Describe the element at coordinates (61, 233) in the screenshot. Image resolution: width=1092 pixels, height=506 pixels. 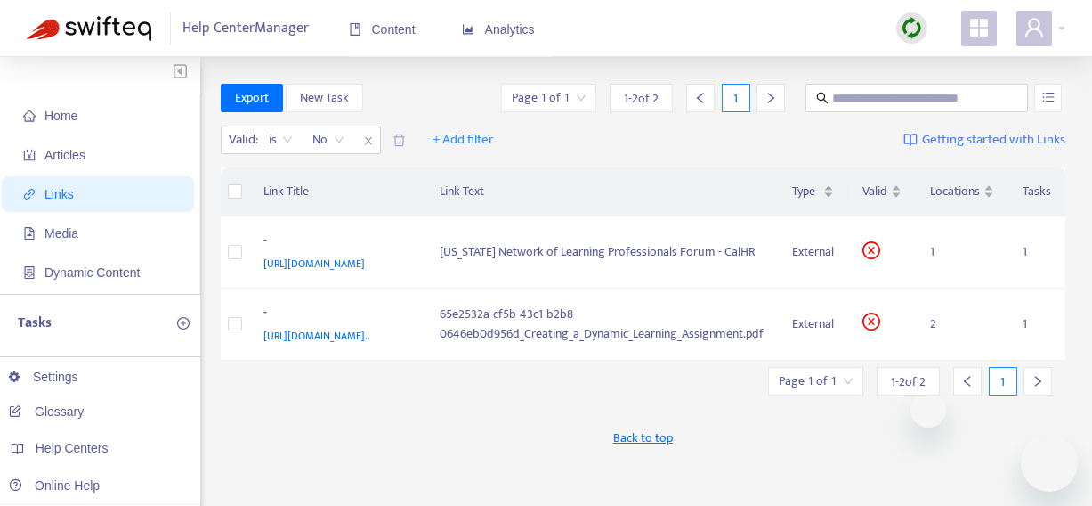
I see `span: Media` at that location.